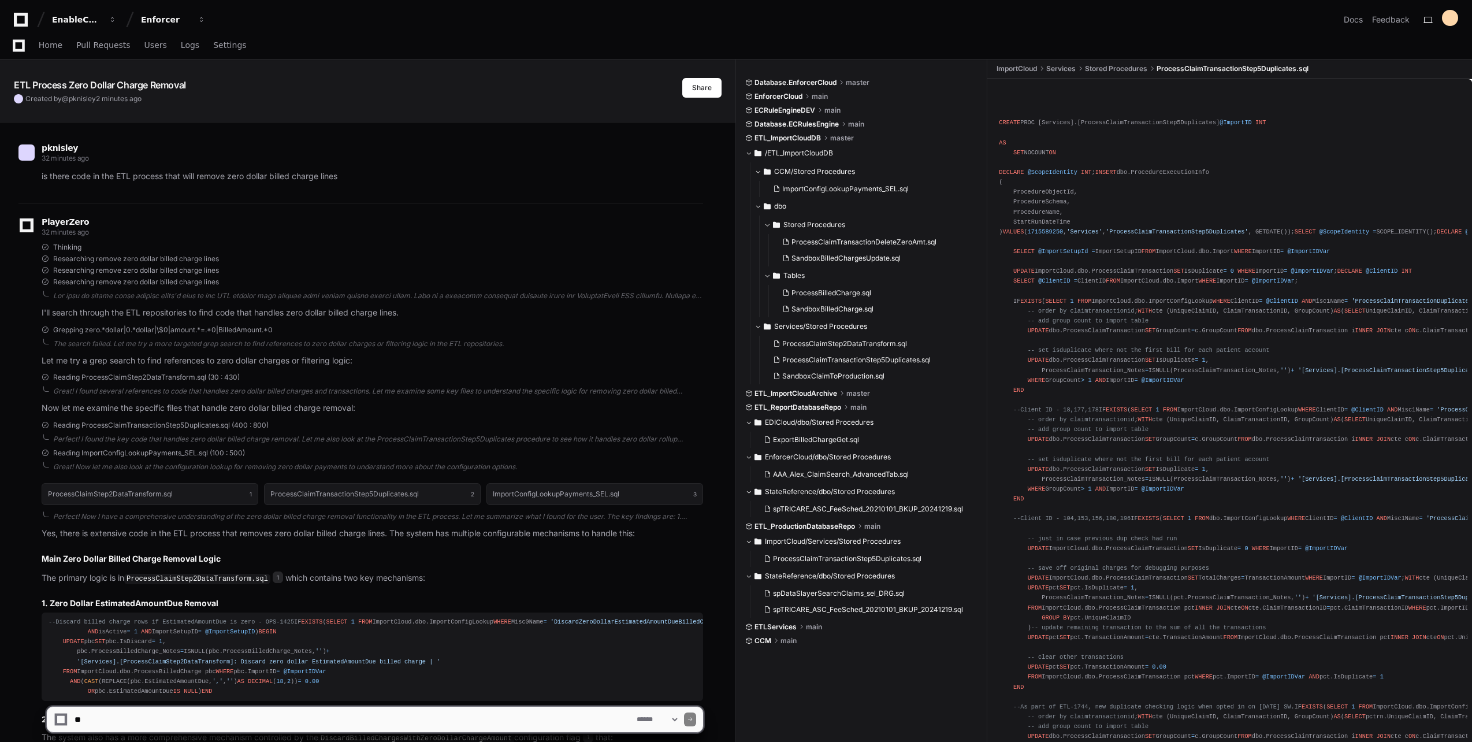  What do you see at coordinates (50, 46) in the screenshot?
I see `a: Home` at bounding box center [50, 46].